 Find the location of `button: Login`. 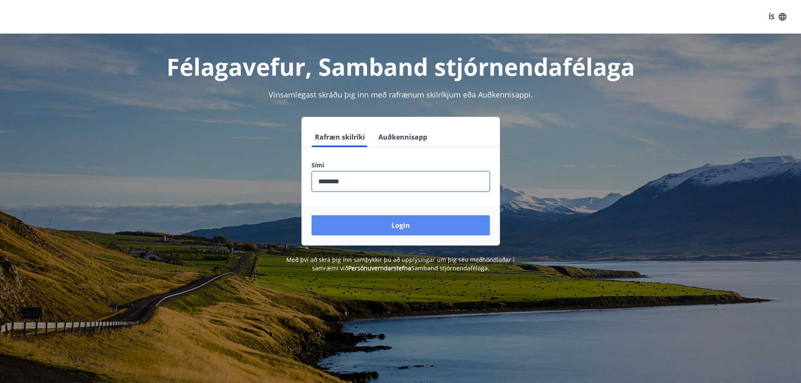

button: Login is located at coordinates (401, 225).